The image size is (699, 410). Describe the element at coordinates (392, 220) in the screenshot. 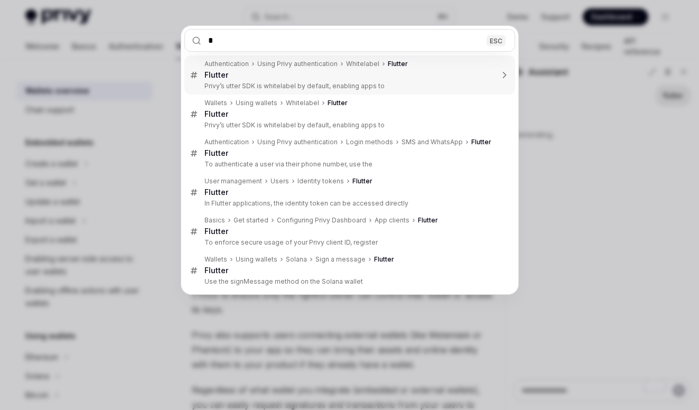

I see `div: App clients` at that location.